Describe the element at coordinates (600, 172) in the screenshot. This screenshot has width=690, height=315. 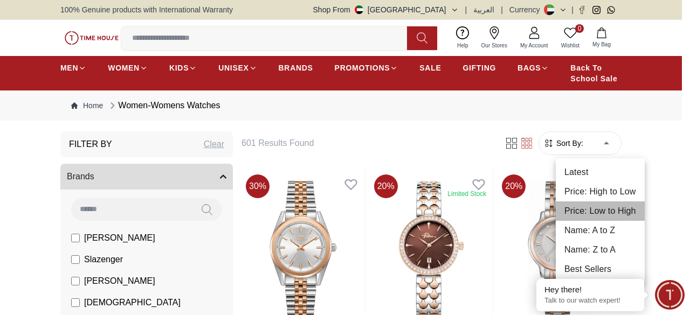
I see `li: Latest` at that location.